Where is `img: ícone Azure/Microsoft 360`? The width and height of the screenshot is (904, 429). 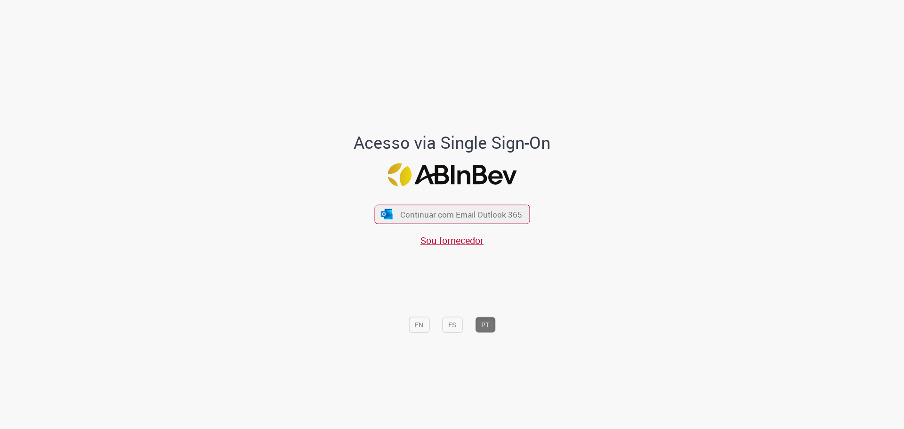 img: ícone Azure/Microsoft 360 is located at coordinates (387, 214).